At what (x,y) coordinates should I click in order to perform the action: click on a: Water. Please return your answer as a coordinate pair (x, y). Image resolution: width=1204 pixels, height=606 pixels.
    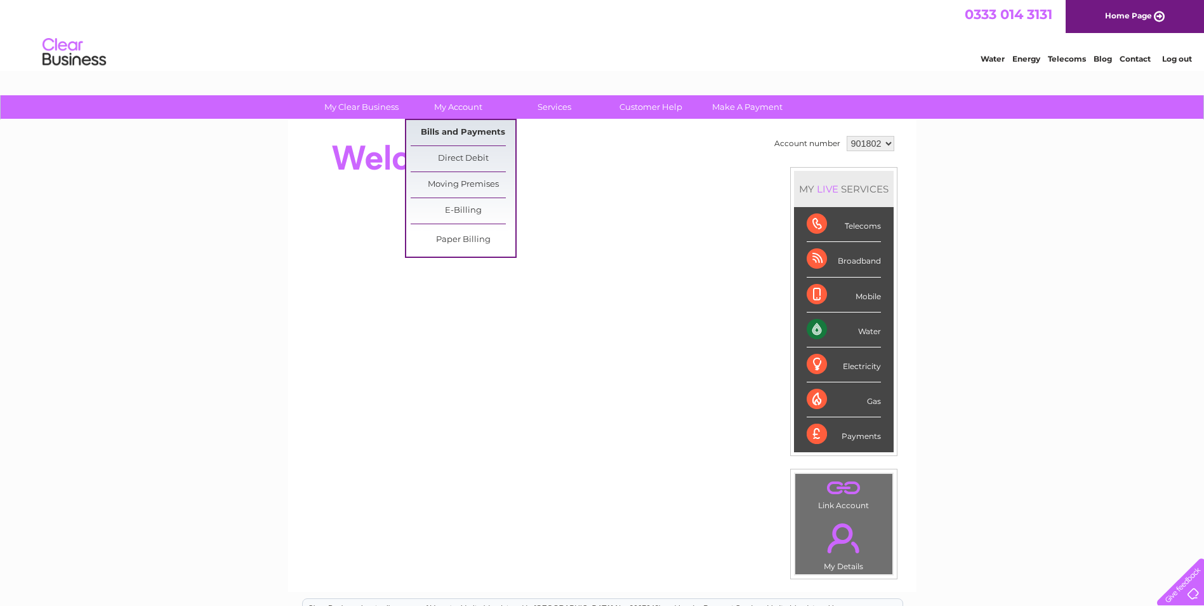
    Looking at the image, I should click on (993, 58).